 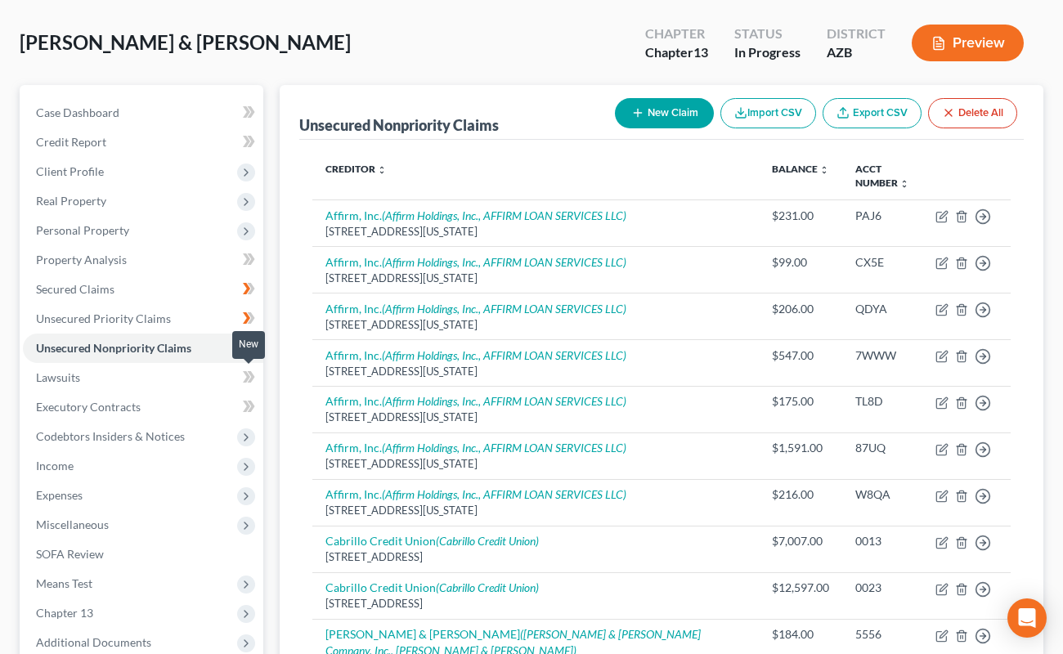 What do you see at coordinates (972, 113) in the screenshot?
I see `button: Delete All` at bounding box center [972, 113].